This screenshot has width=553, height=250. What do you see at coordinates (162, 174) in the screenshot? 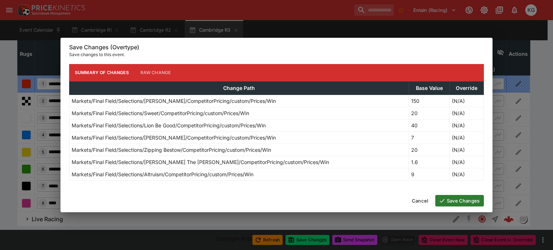
I see `p: Markets/Final Field/Selections/Altruism/CompetitorPricing/custom/Prices/Win` at bounding box center [162, 174].